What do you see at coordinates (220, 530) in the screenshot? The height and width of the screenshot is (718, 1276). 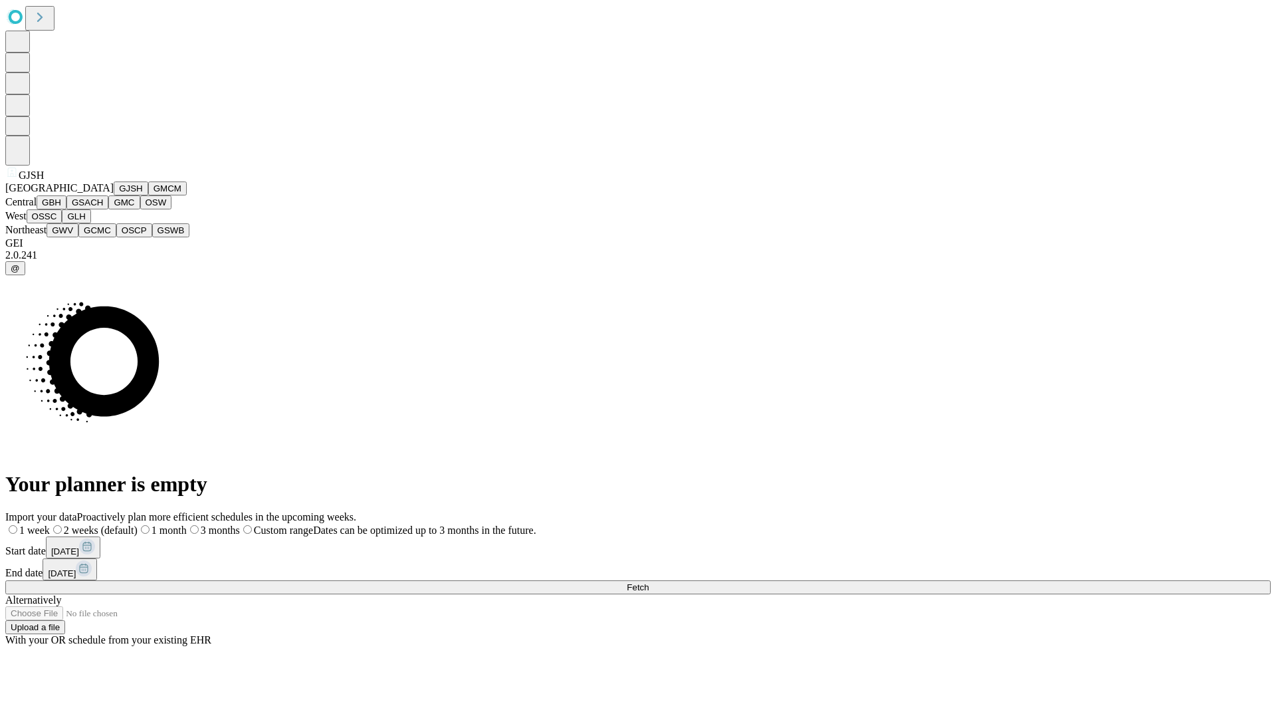 I see `span: 3 months` at bounding box center [220, 530].